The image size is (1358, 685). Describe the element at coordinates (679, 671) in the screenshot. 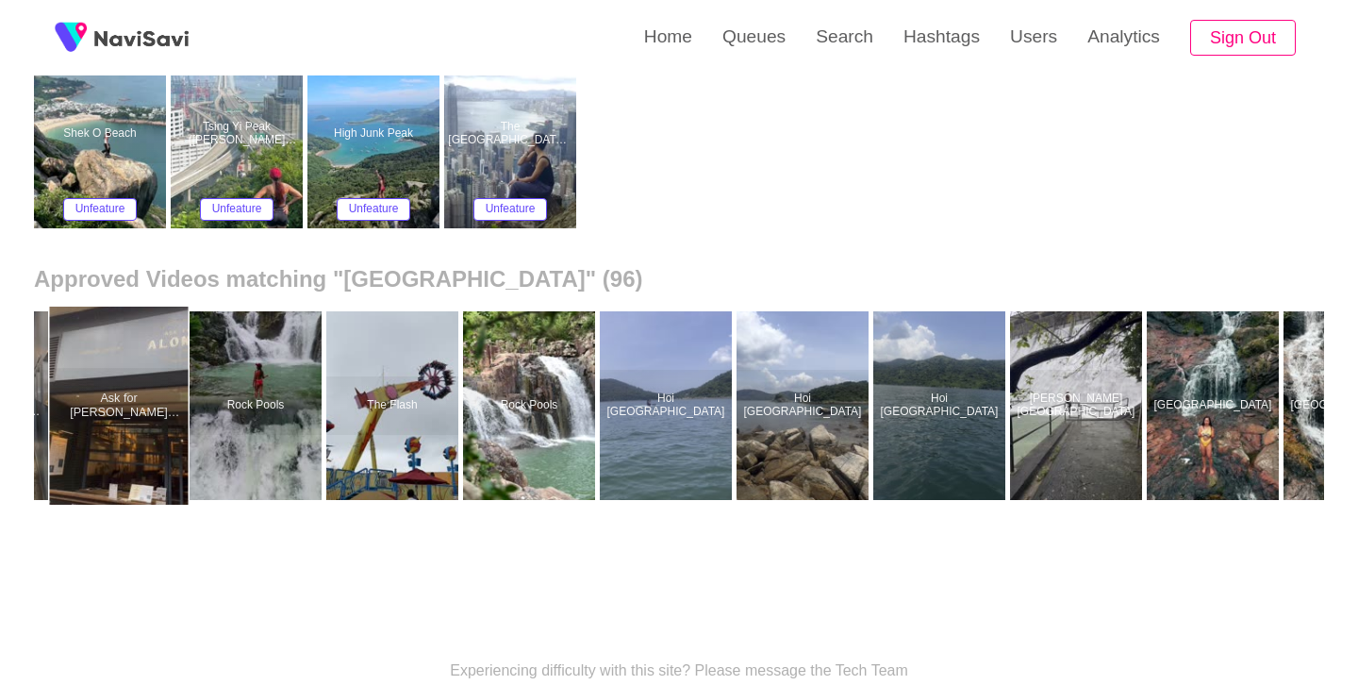

I see `p: Experiencing difficulty with this site? Please message the Tech Team` at that location.